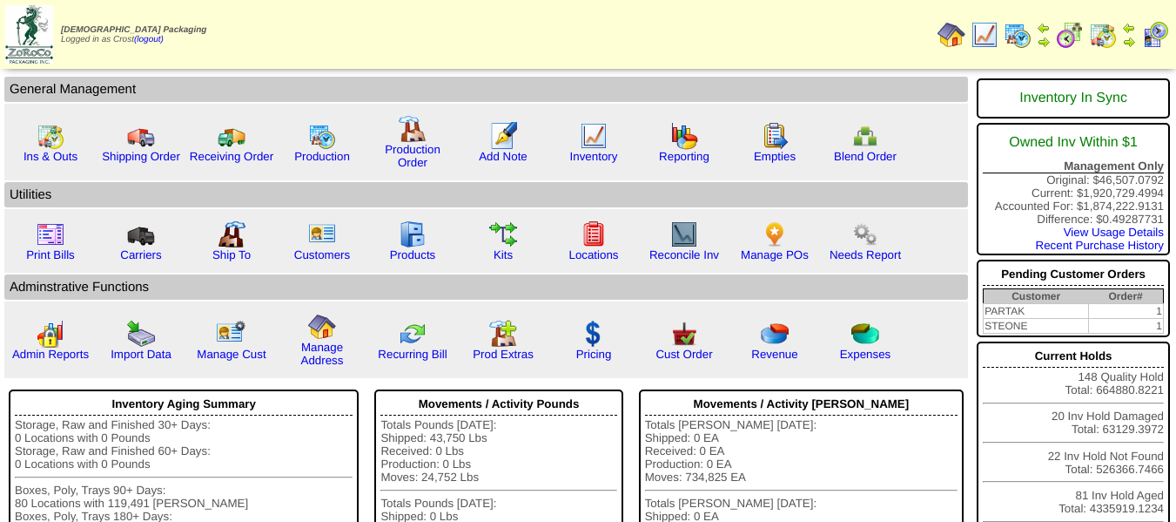 This screenshot has width=1176, height=522. I want to click on a: Reconcile Inv, so click(684, 254).